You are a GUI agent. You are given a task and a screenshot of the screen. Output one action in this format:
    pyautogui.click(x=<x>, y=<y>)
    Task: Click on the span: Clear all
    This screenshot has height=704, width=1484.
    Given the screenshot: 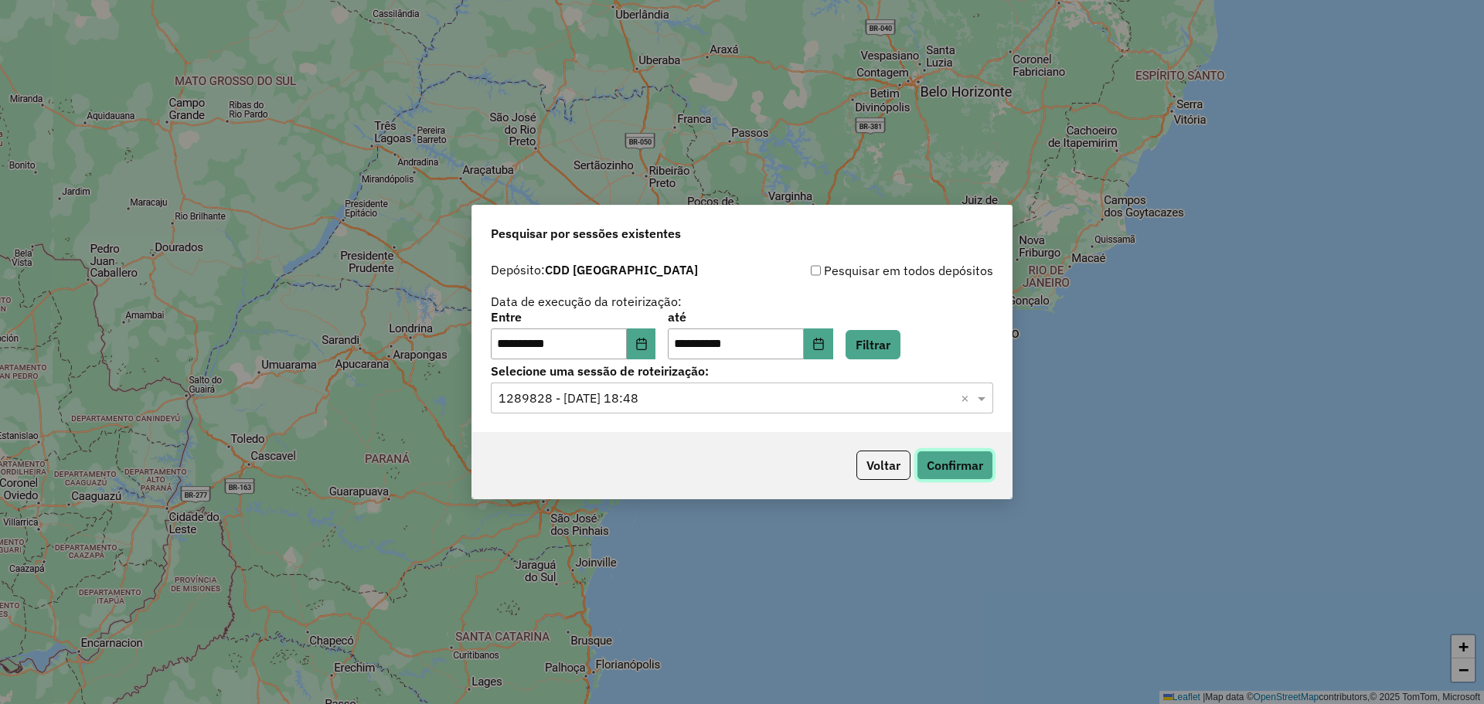 What is the action you would take?
    pyautogui.click(x=967, y=398)
    